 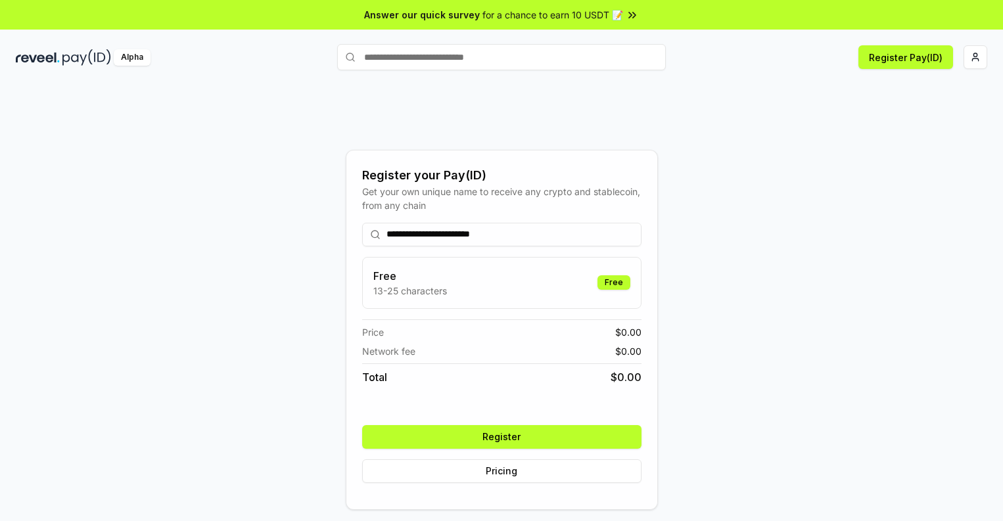 What do you see at coordinates (906, 57) in the screenshot?
I see `button: Register Pay(ID)` at bounding box center [906, 57].